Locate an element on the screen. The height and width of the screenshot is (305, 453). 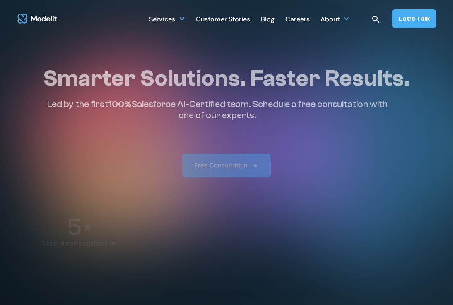
p: Led by the first Salesforce AI-Certified team. Schedule a free consultation with one of our experts. is located at coordinates (217, 110).